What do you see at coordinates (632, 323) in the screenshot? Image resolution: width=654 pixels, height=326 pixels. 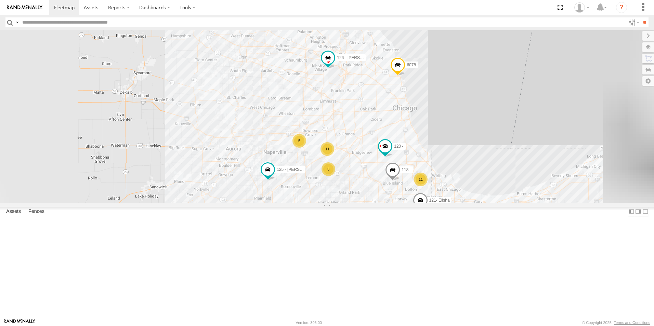 I see `a: Terms and Conditions` at bounding box center [632, 323].